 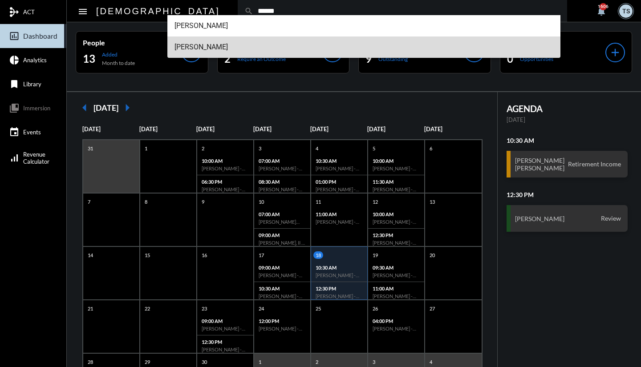 I want to click on p: Month to date, so click(x=118, y=63).